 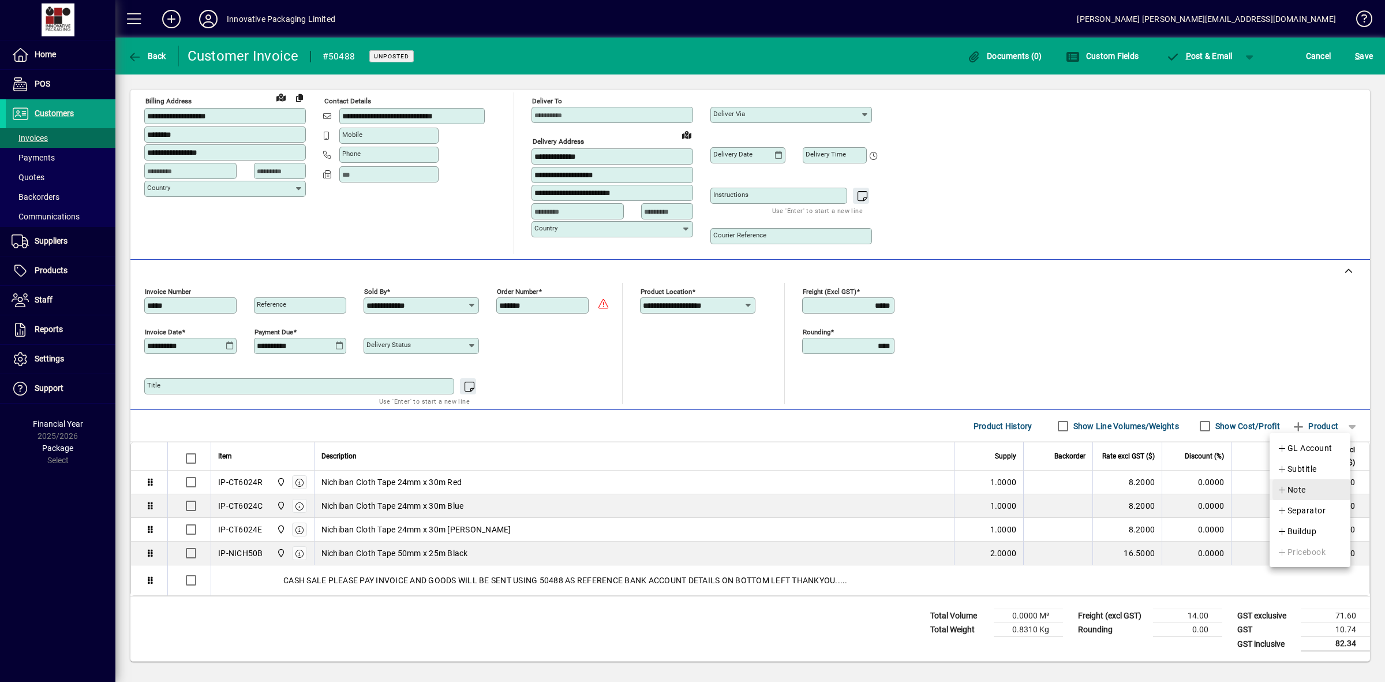 I want to click on button: Pricebook, so click(x=1310, y=552).